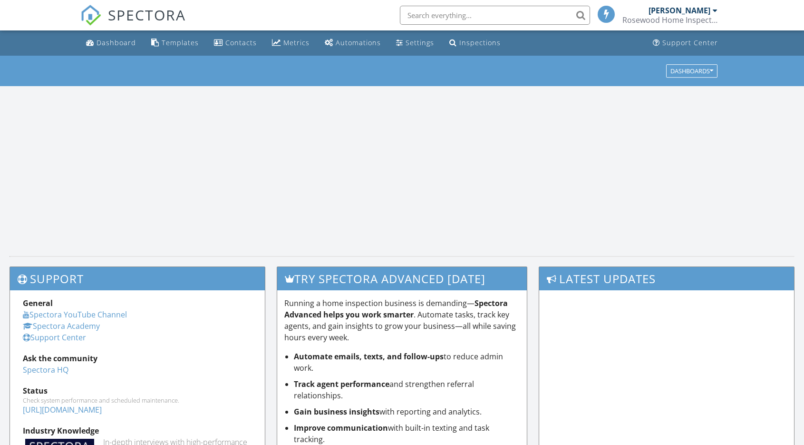 This screenshot has width=804, height=445. What do you see at coordinates (369, 356) in the screenshot?
I see `strong: Automate emails, texts, and follow-ups` at bounding box center [369, 356].